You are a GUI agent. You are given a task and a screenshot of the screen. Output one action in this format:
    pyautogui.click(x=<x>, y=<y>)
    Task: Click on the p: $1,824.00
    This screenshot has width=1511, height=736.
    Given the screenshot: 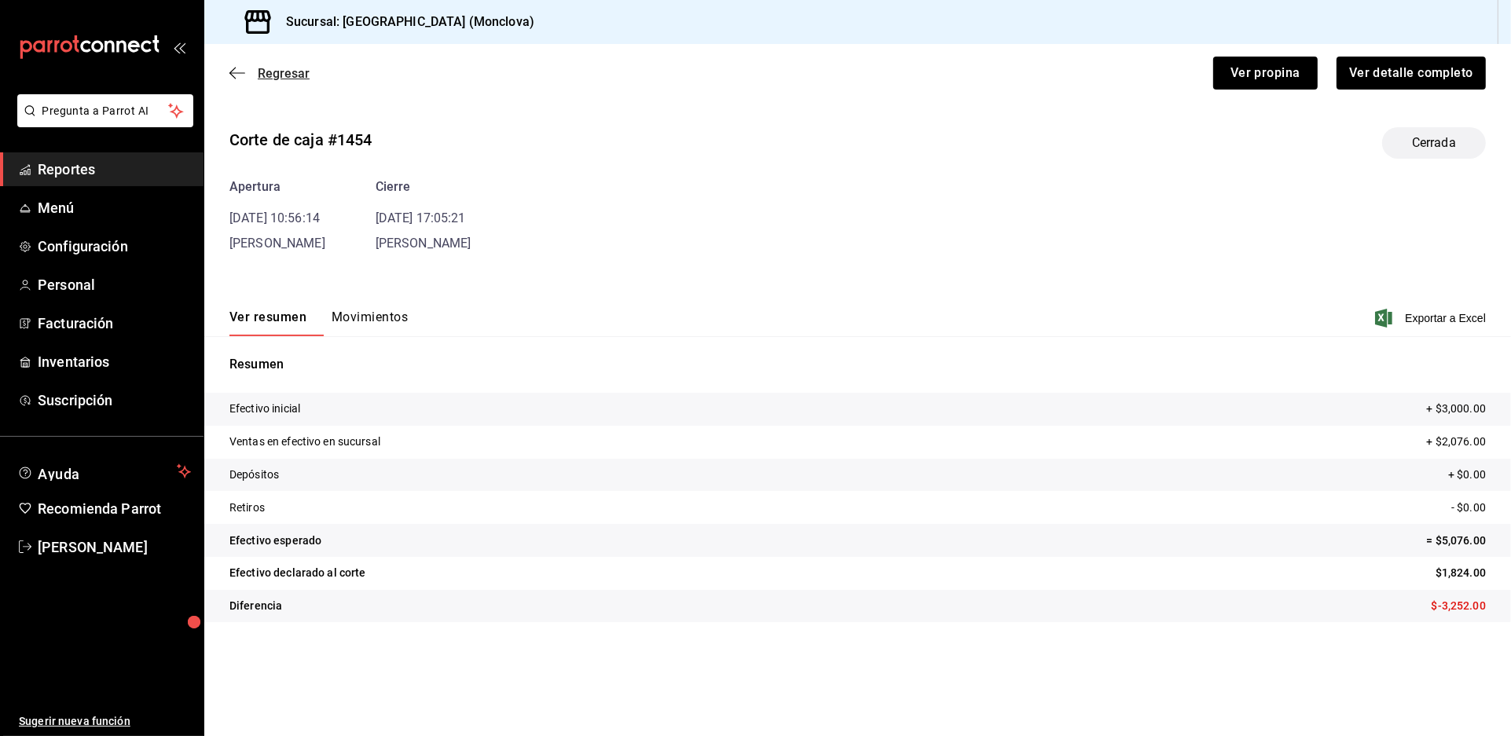 What is the action you would take?
    pyautogui.click(x=1461, y=573)
    